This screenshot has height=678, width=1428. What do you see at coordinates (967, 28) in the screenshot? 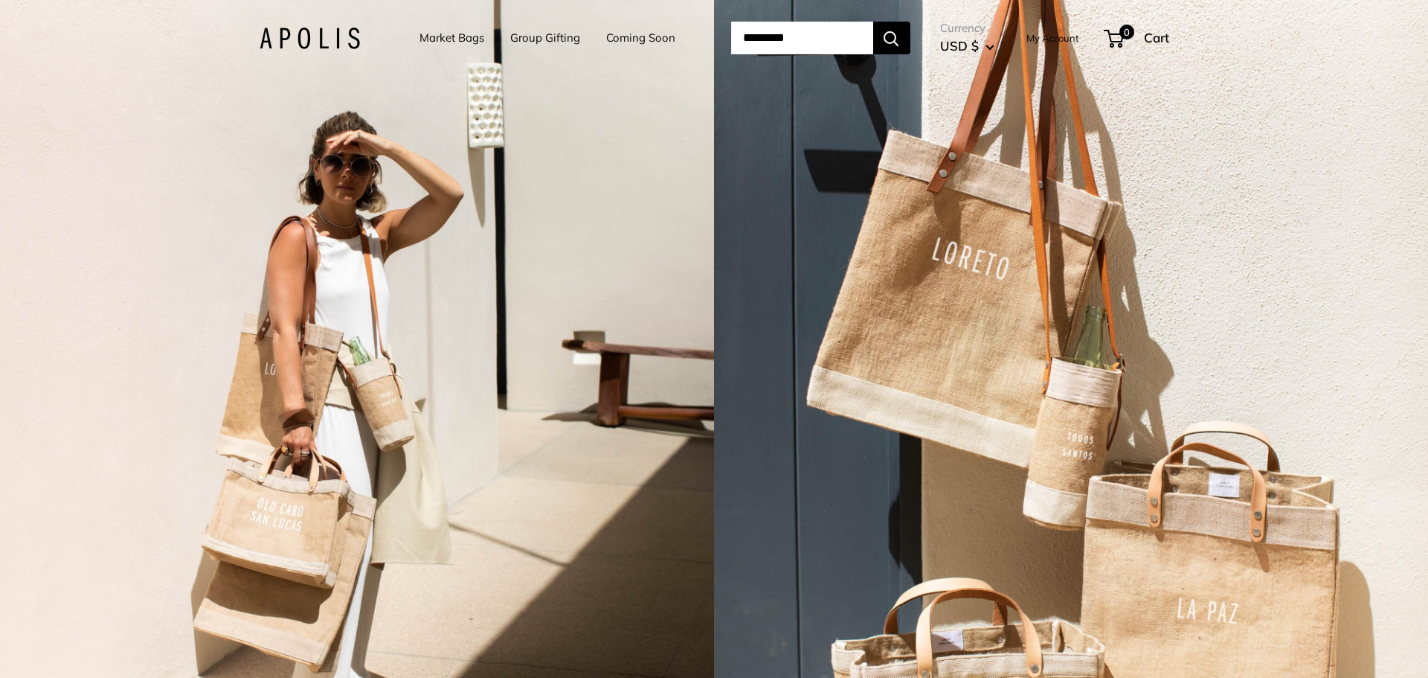
I see `span: Currency` at bounding box center [967, 28].